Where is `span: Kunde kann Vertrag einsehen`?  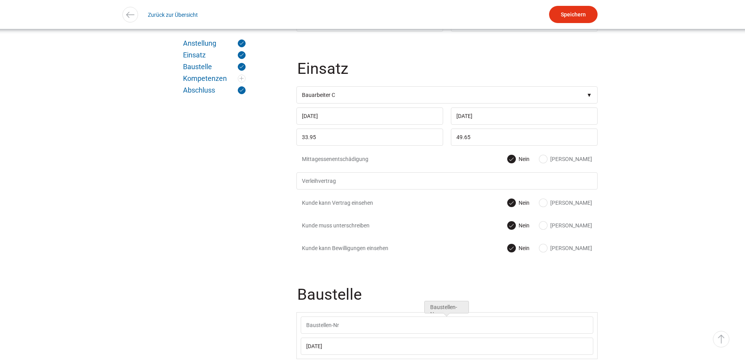
span: Kunde kann Vertrag einsehen is located at coordinates (350, 203).